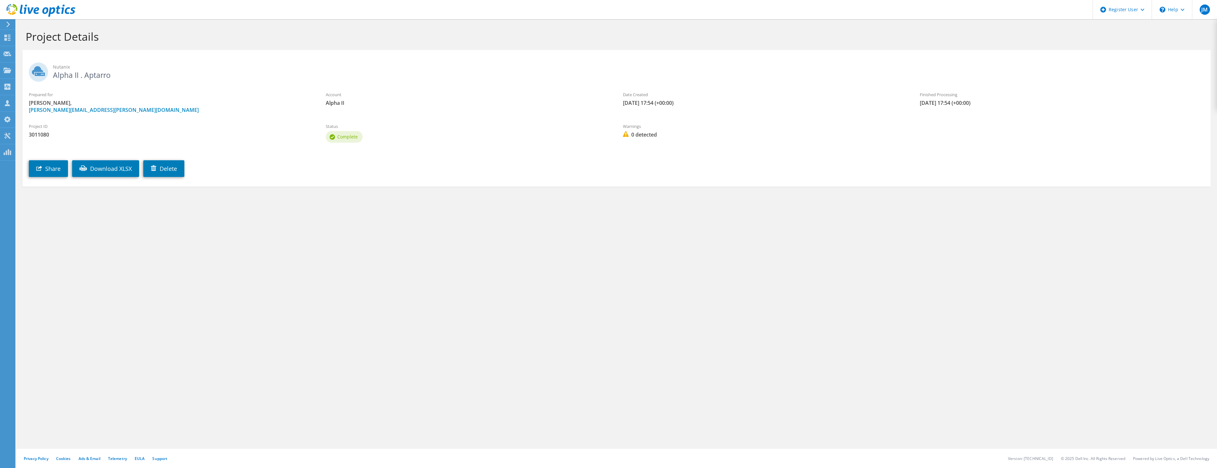 Image resolution: width=1217 pixels, height=468 pixels. I want to click on h2: Alpha II . Aptarro, so click(617, 71).